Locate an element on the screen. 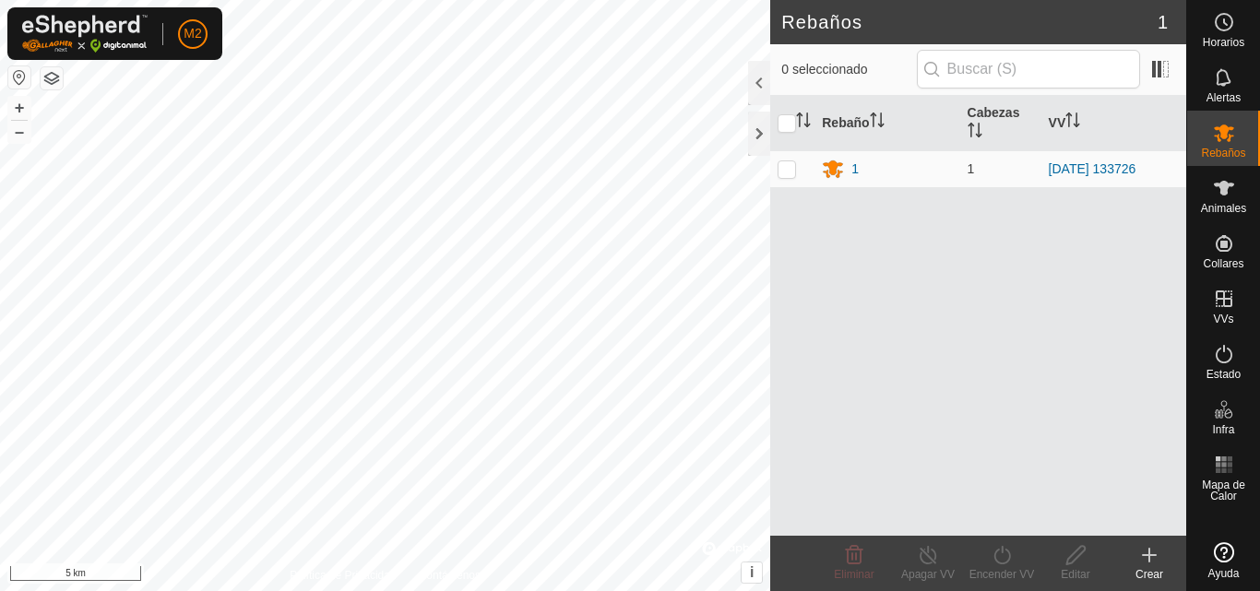 The width and height of the screenshot is (1260, 591). a: Ayuda is located at coordinates (1223, 561).